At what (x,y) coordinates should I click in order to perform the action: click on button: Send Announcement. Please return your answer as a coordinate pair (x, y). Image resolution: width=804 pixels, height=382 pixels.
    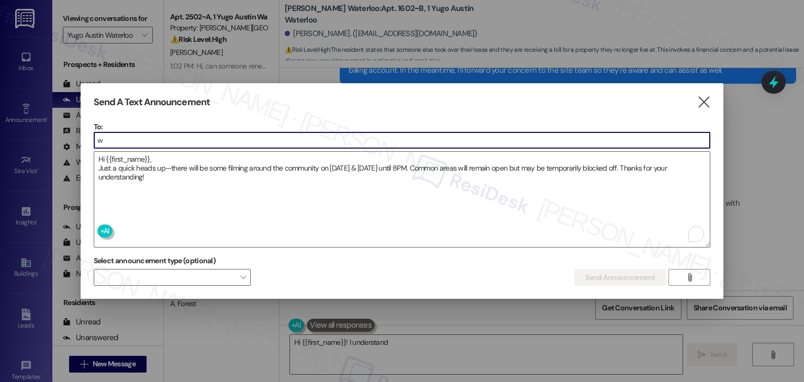
    Looking at the image, I should click on (619, 277).